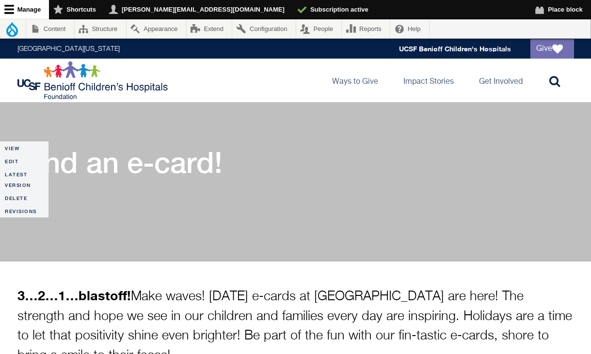 The height and width of the screenshot is (354, 591). Describe the element at coordinates (319, 29) in the screenshot. I see `a: People` at that location.